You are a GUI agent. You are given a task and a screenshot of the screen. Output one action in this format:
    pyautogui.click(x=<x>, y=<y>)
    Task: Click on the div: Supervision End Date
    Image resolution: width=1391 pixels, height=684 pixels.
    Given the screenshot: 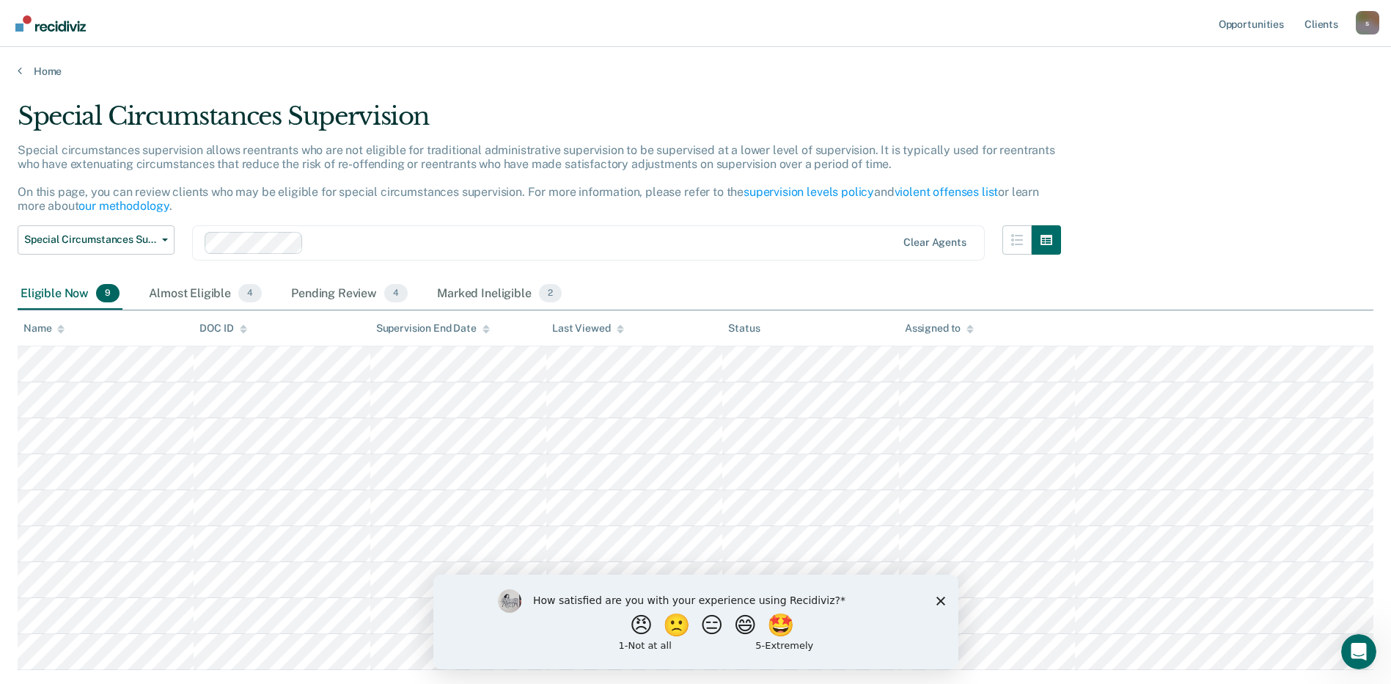 What is the action you would take?
    pyautogui.click(x=433, y=328)
    